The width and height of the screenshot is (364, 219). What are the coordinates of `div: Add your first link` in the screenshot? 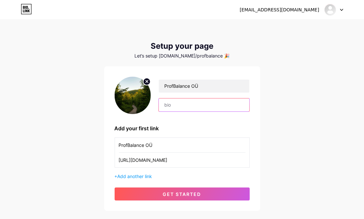 It's located at (182, 128).